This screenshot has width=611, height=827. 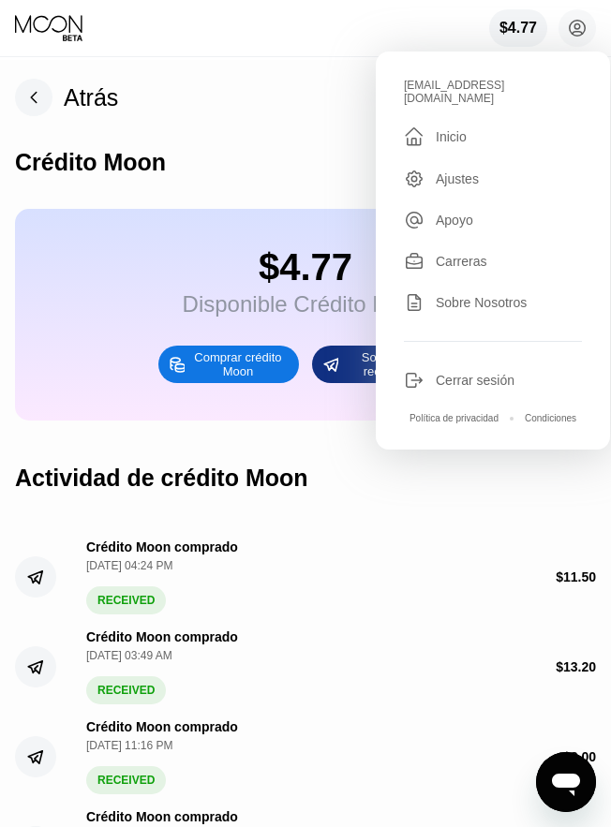 I want to click on div: Disponible Crédito Moon, so click(x=305, y=304).